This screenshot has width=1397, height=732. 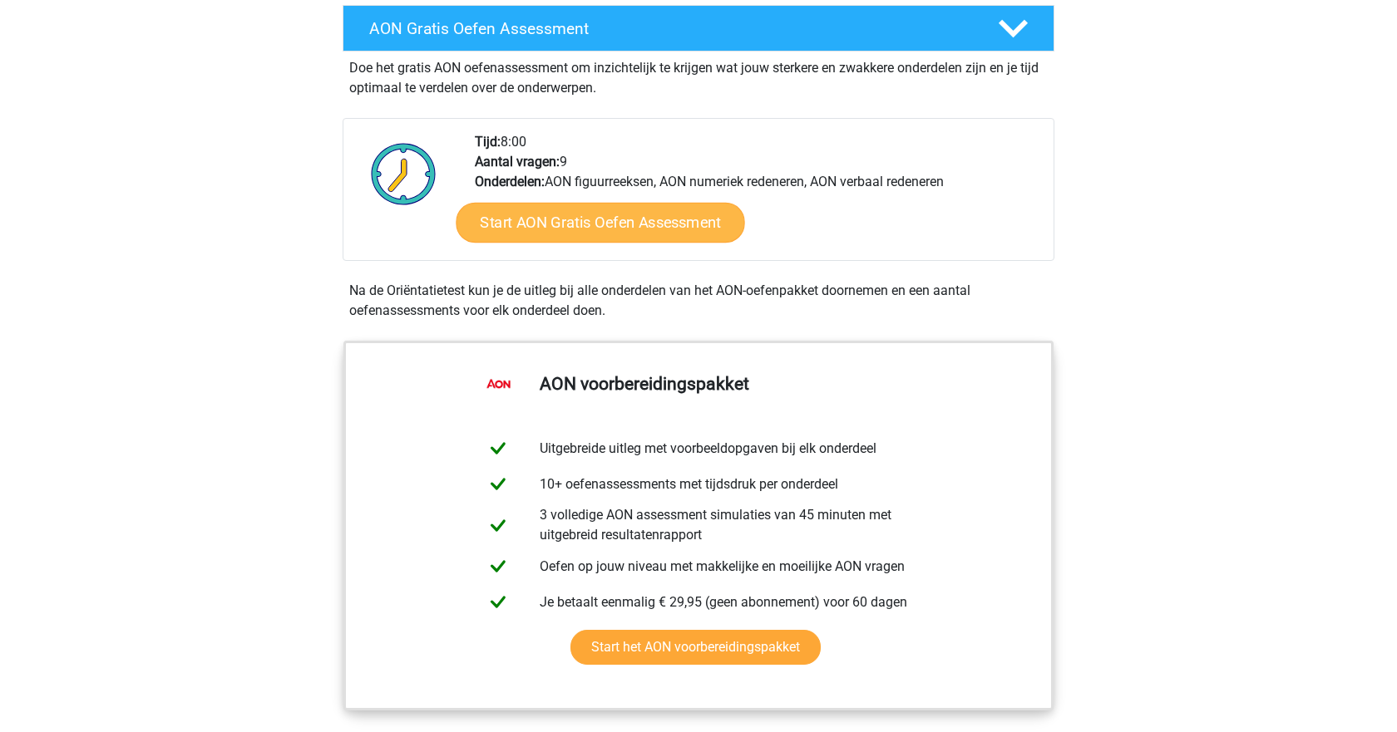 I want to click on h4: AON Gratis Oefen Assessment, so click(x=670, y=28).